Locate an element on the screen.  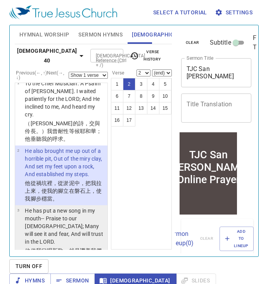
wh5927: ，使 is located at coordinates (63, 194).